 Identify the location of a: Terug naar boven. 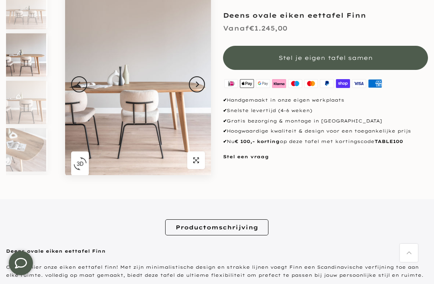
(408, 252).